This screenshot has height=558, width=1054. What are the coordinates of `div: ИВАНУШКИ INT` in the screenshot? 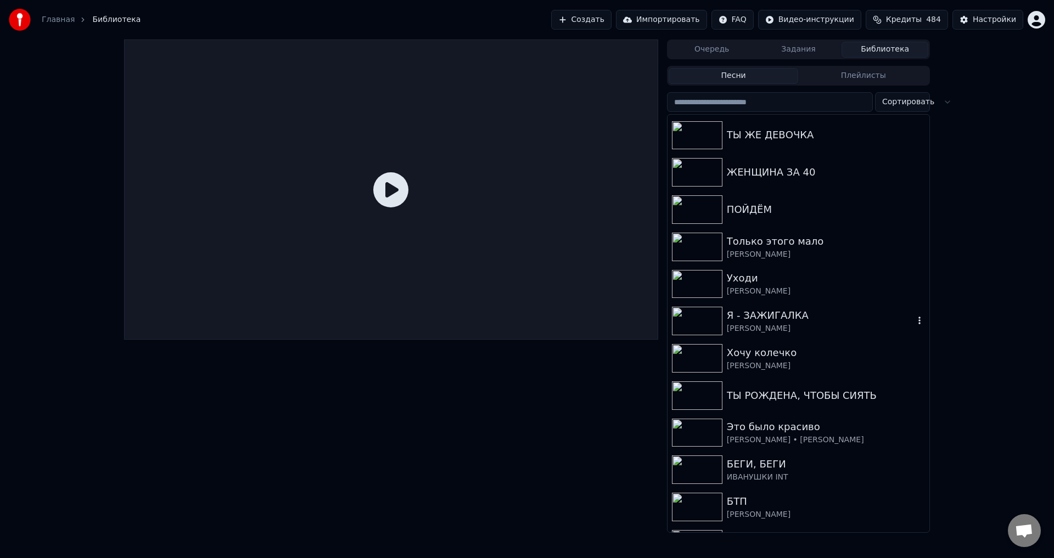 It's located at (826, 478).